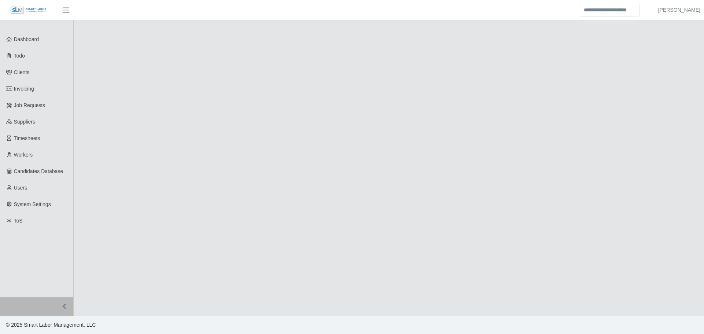 This screenshot has width=704, height=334. What do you see at coordinates (51, 325) in the screenshot?
I see `span: © 2025 Smart Labor Management, LLC` at bounding box center [51, 325].